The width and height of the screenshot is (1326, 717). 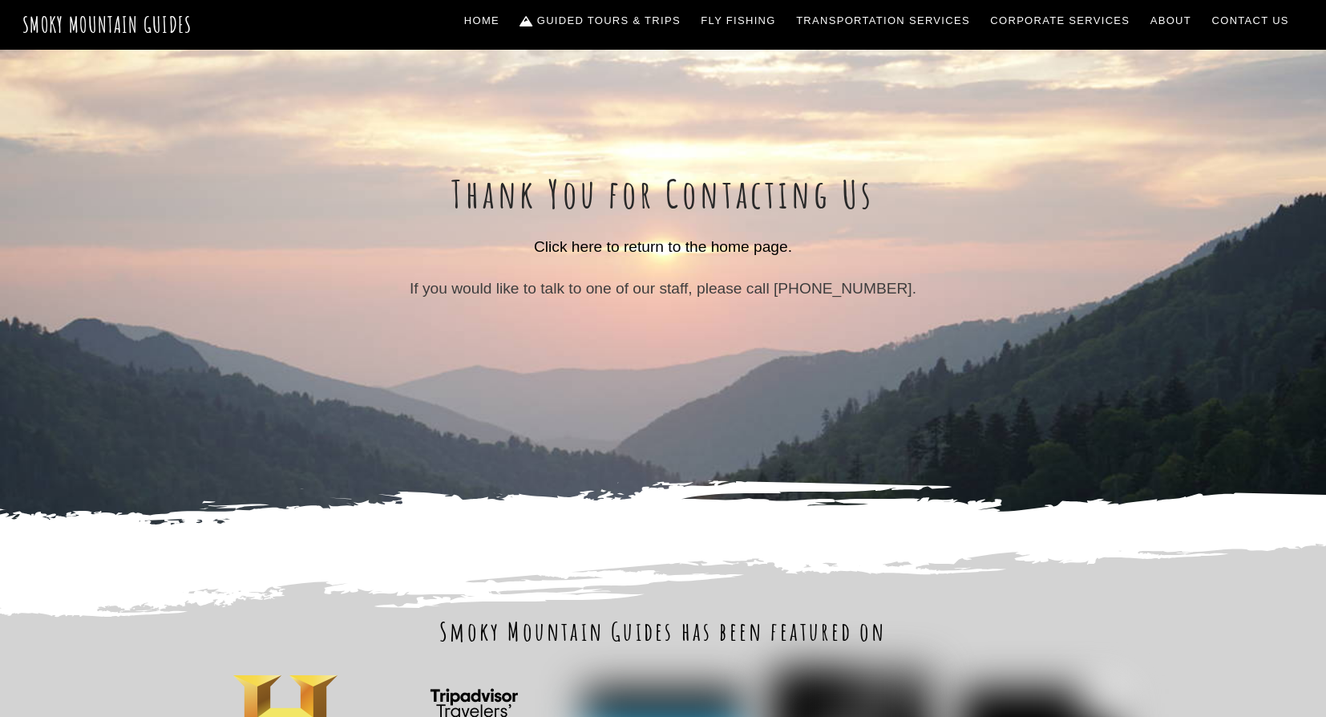 I want to click on a: Fly Fishing, so click(x=739, y=21).